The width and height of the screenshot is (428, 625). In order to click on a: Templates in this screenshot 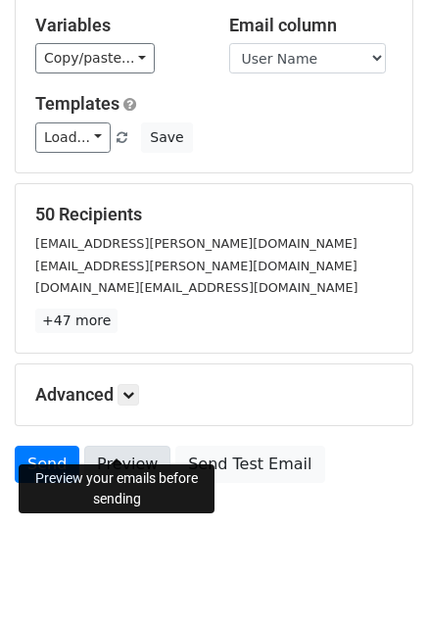, I will do `click(77, 103)`.